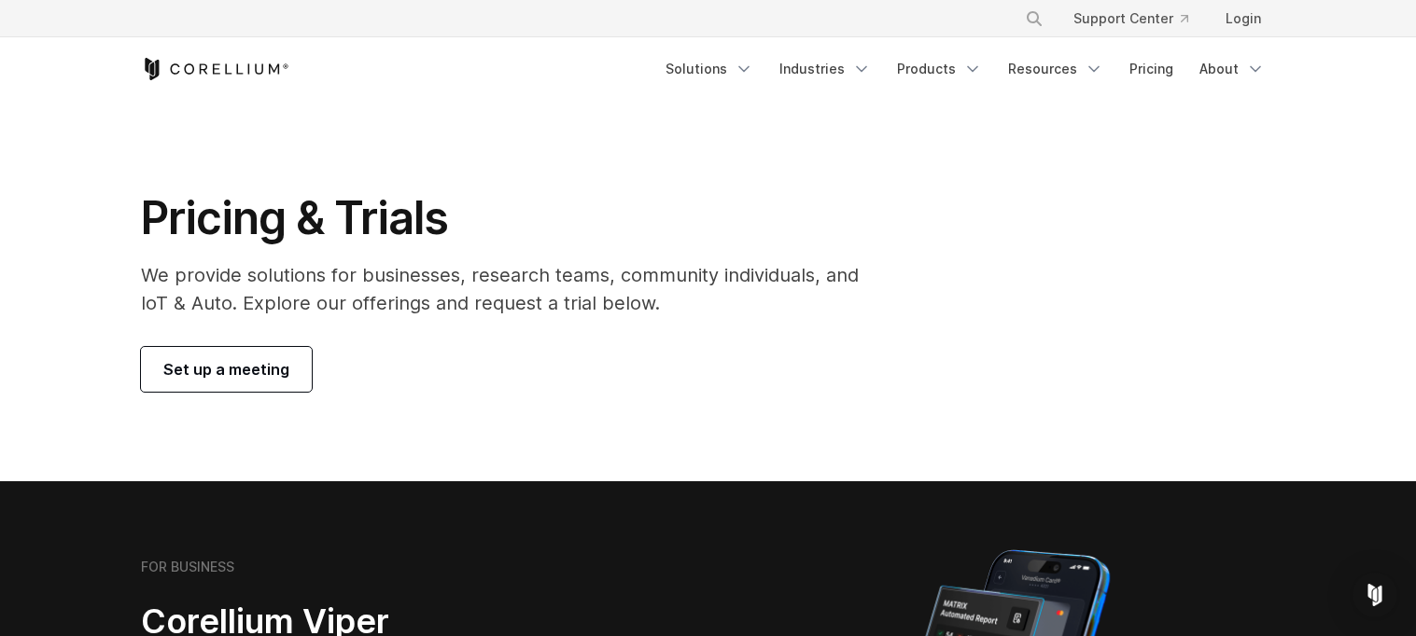 This screenshot has width=1416, height=636. I want to click on a: About, so click(1232, 69).